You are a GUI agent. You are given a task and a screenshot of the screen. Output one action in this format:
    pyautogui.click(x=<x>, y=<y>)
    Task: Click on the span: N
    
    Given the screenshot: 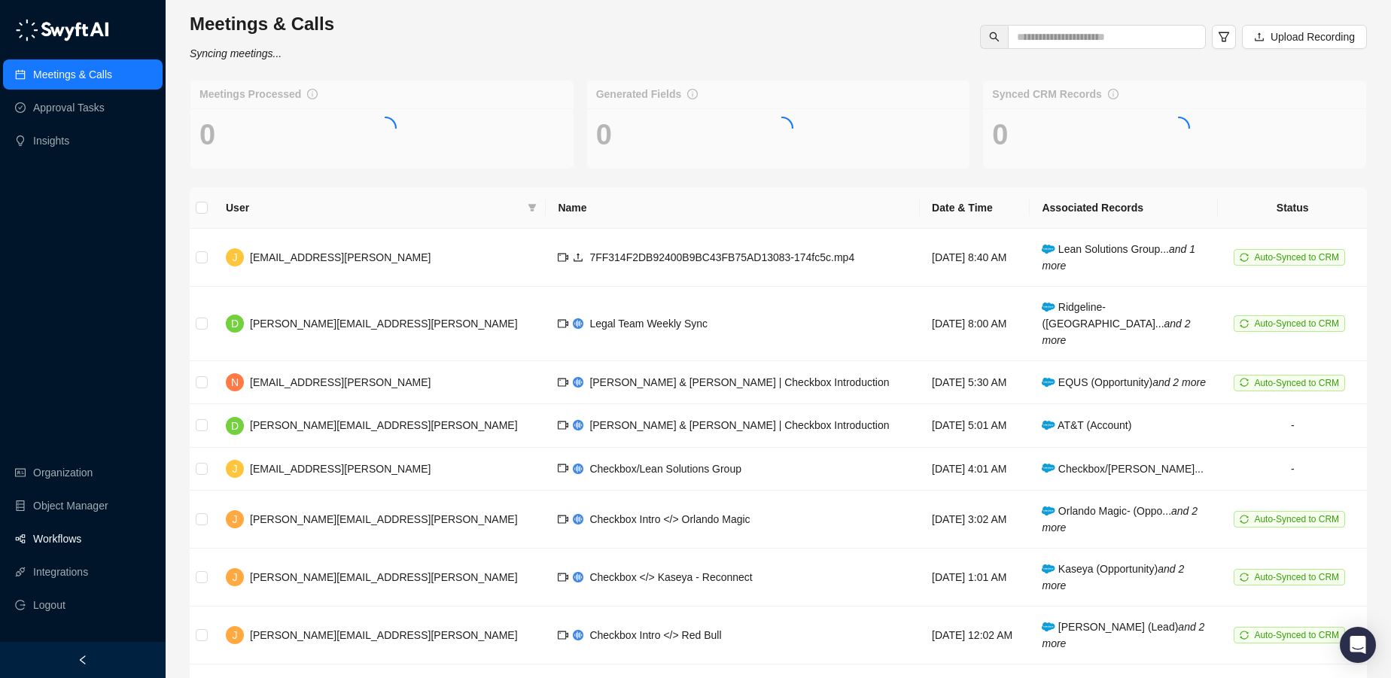 What is the action you would take?
    pyautogui.click(x=235, y=382)
    